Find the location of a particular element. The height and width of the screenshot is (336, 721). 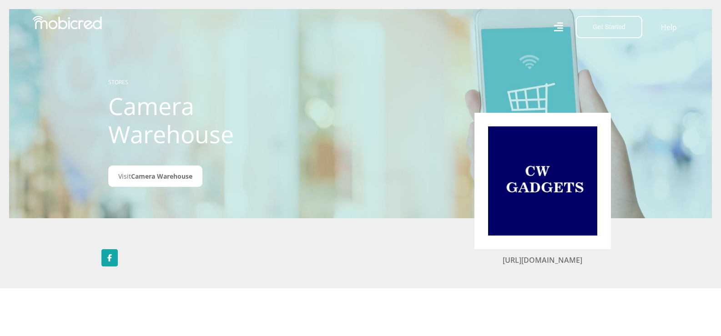

a: VisitCamera Warehouse is located at coordinates (155, 176).